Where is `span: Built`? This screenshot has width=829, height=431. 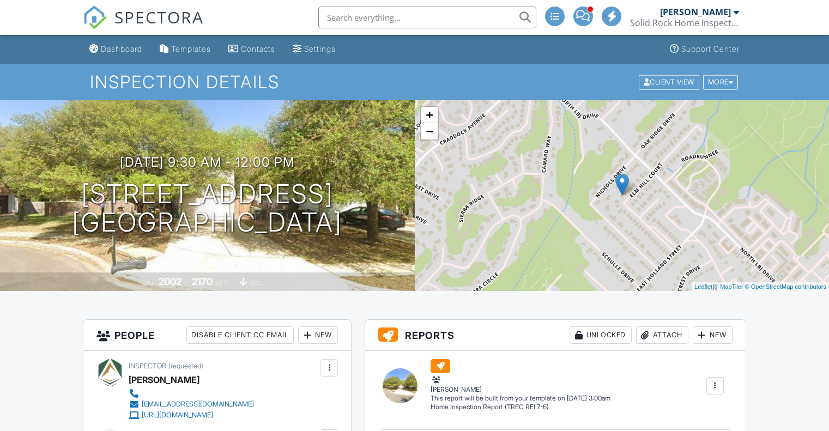 span: Built is located at coordinates (151, 282).